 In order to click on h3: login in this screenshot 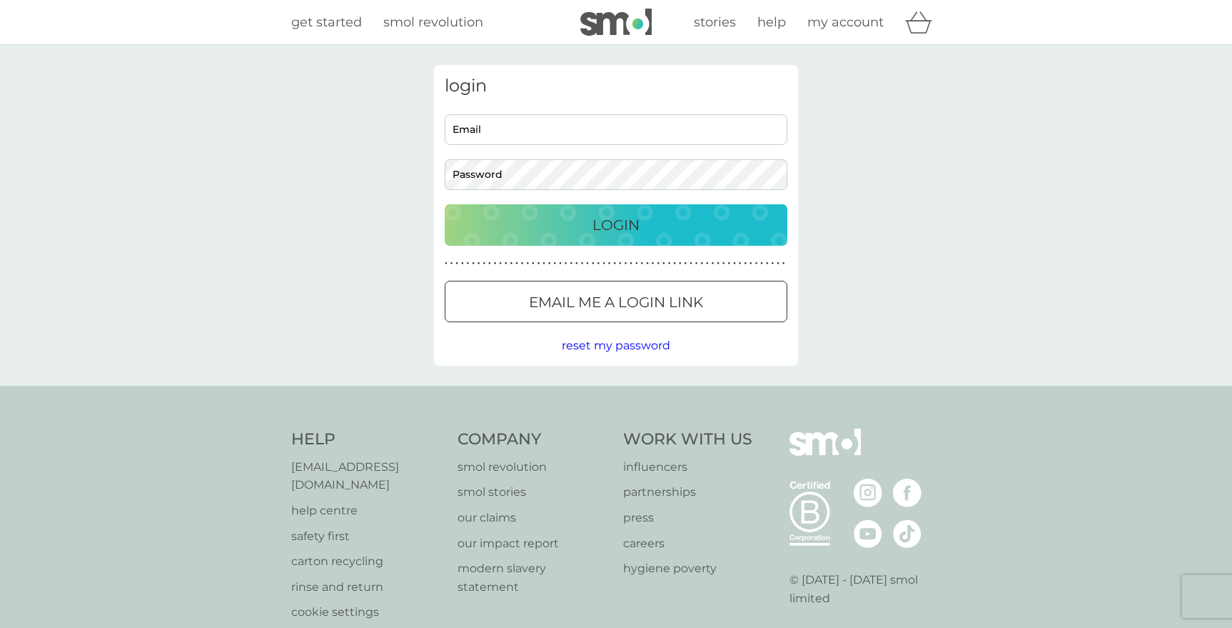, I will do `click(616, 86)`.